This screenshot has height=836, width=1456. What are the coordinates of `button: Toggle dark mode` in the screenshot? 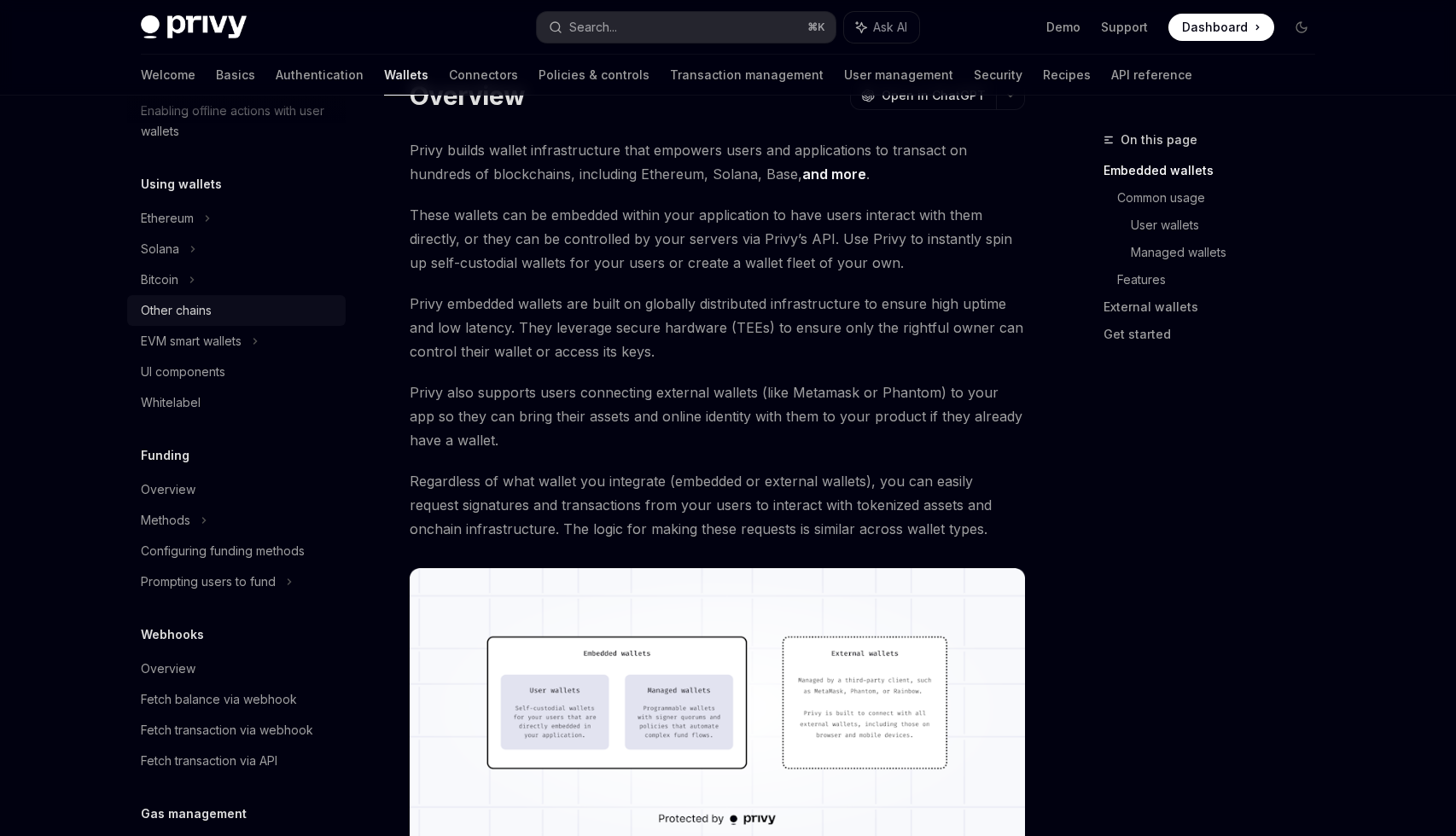 It's located at (1302, 27).